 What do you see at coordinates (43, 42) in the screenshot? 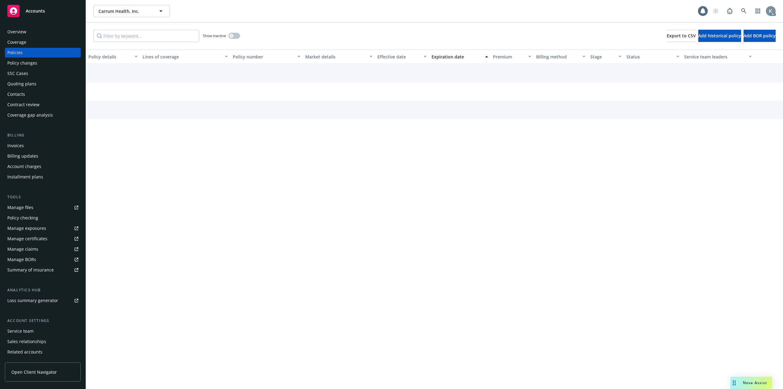
I see `a: Coverage` at bounding box center [43, 42].